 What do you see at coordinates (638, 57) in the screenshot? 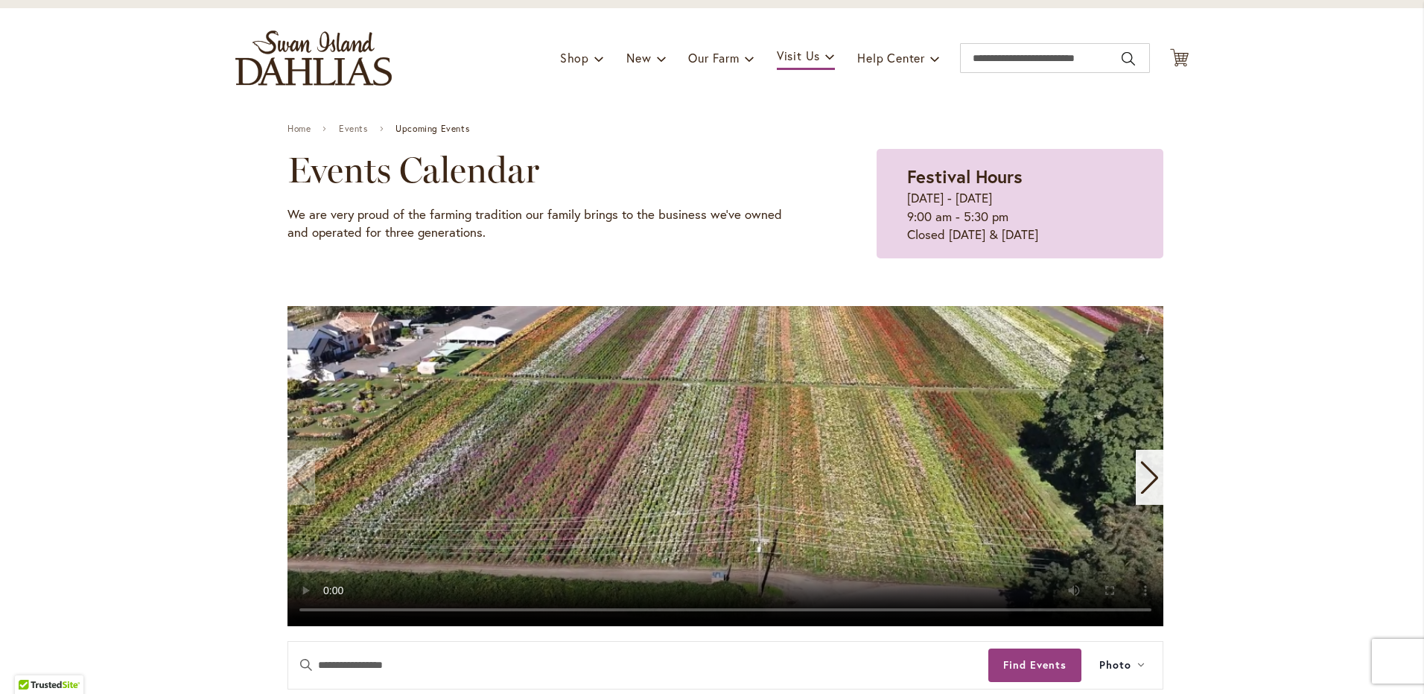
I see `span: New` at bounding box center [638, 57].